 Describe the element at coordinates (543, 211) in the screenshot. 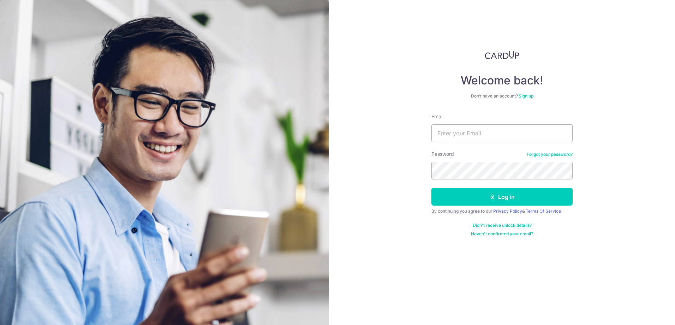

I see `a: Terms Of Service` at that location.